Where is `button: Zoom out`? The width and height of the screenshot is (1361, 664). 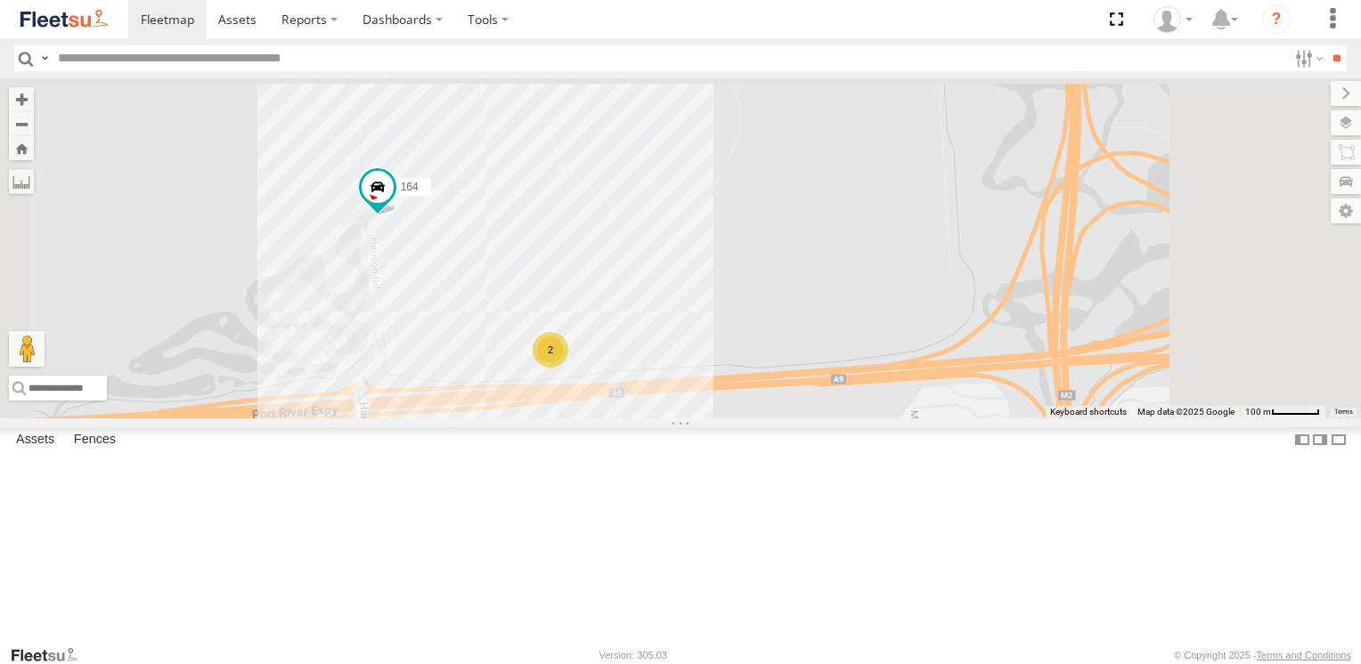 button: Zoom out is located at coordinates (21, 124).